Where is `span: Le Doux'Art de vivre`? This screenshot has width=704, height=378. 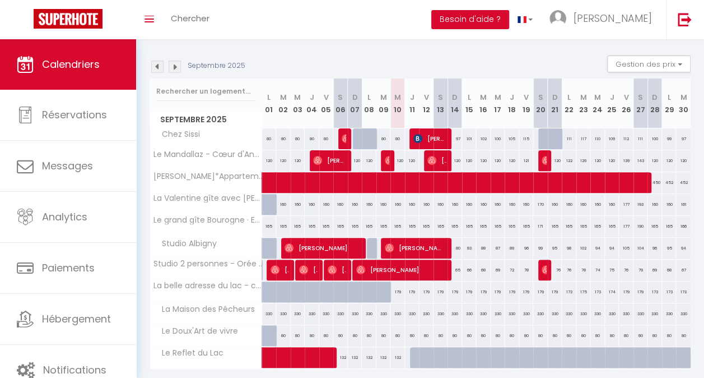 span: Le Doux'Art de vivre is located at coordinates (196, 331).